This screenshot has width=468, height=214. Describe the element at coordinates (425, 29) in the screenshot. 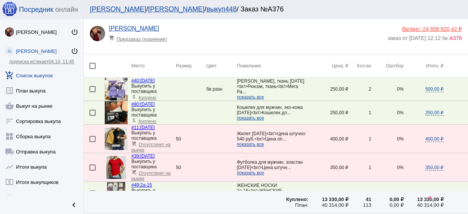

I see `div: баланс:` at that location.